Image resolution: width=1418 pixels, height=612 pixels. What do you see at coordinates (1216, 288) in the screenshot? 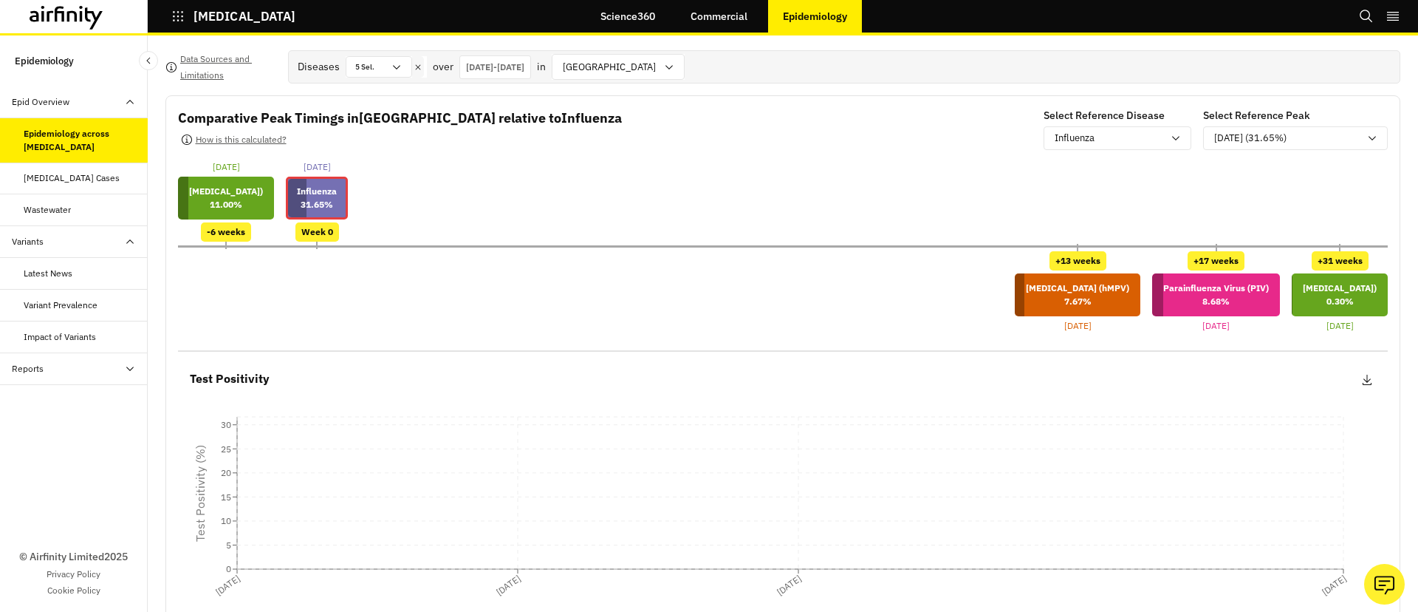
I see `p: Parainfluenza Virus (PIV)` at bounding box center [1216, 288].